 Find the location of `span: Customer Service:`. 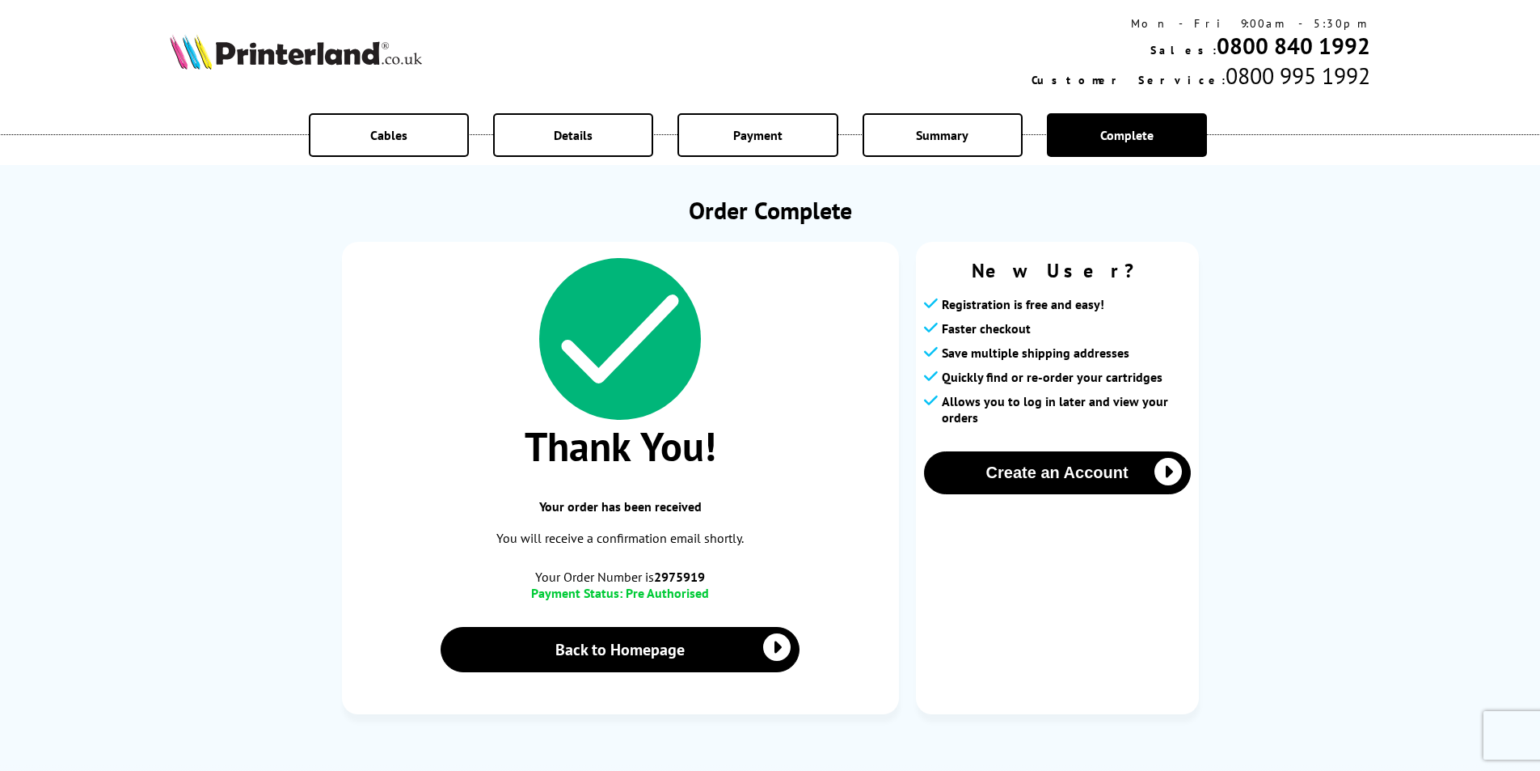

span: Customer Service: is located at coordinates (1129, 80).